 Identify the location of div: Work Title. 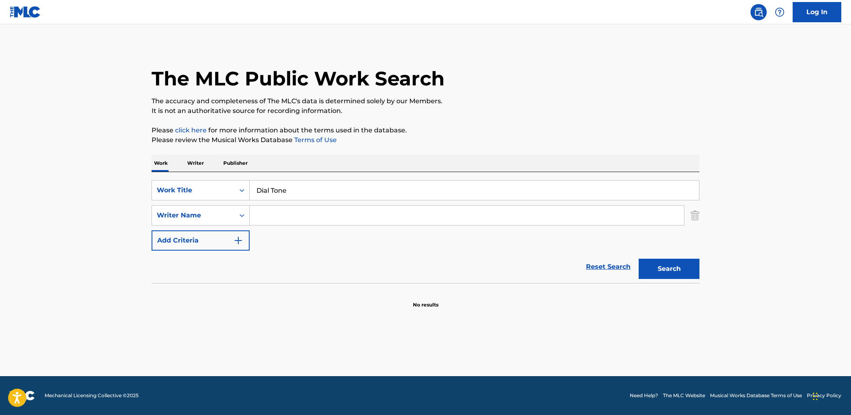
(193, 190).